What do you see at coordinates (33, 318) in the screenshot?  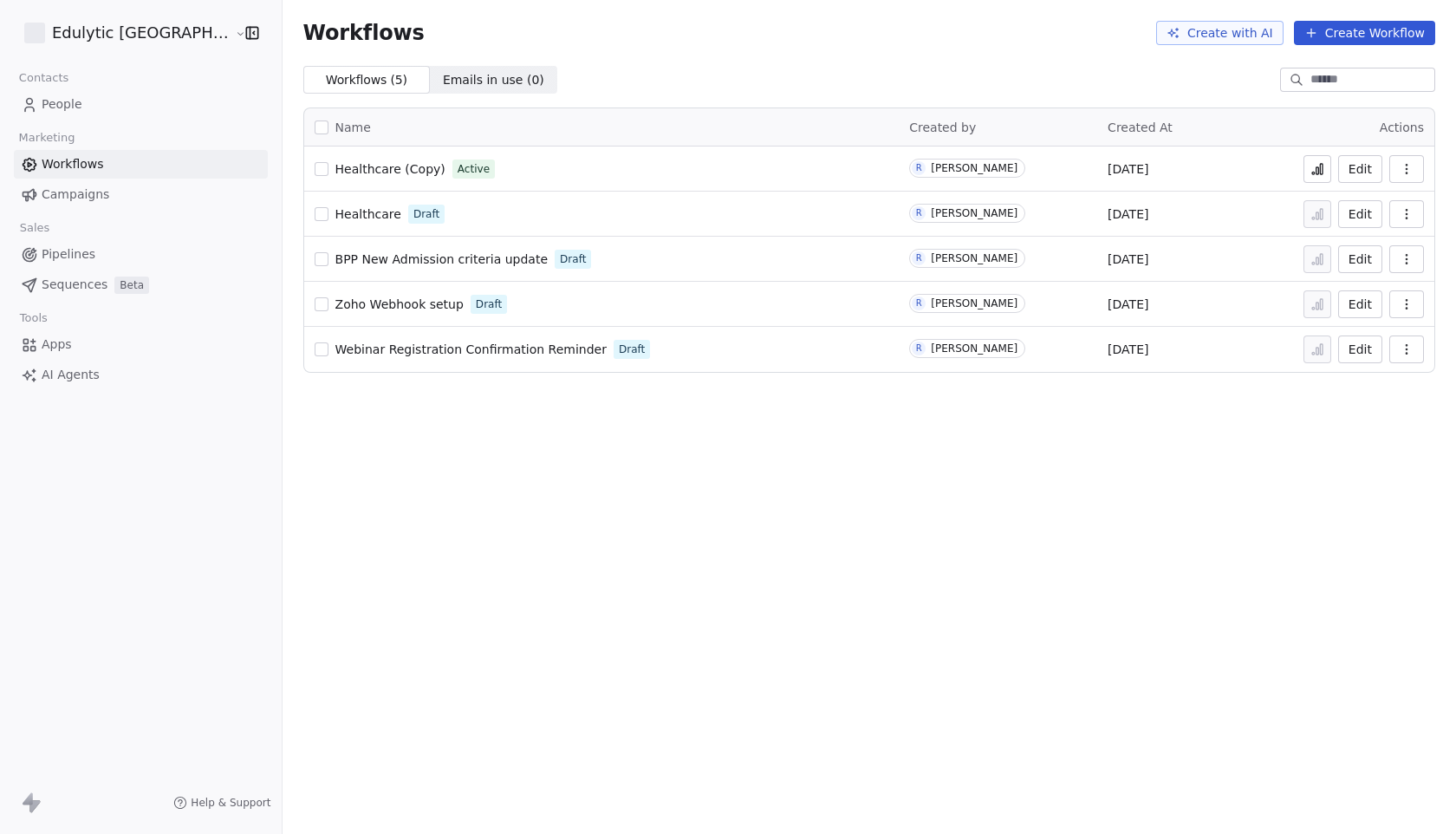 I see `span: Tools` at bounding box center [33, 318].